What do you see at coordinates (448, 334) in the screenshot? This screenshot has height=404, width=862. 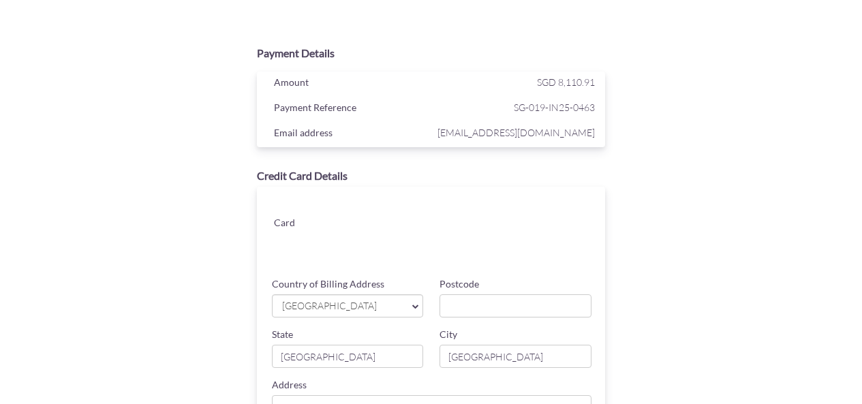 I see `label: City` at bounding box center [448, 334].